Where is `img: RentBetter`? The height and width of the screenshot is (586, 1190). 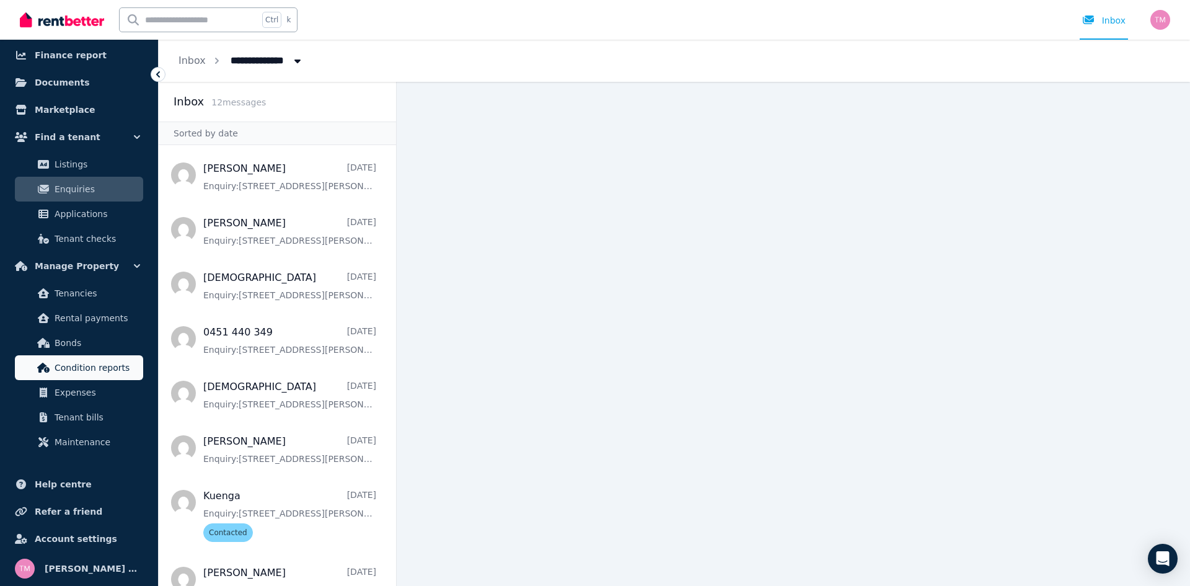
img: RentBetter is located at coordinates (62, 20).